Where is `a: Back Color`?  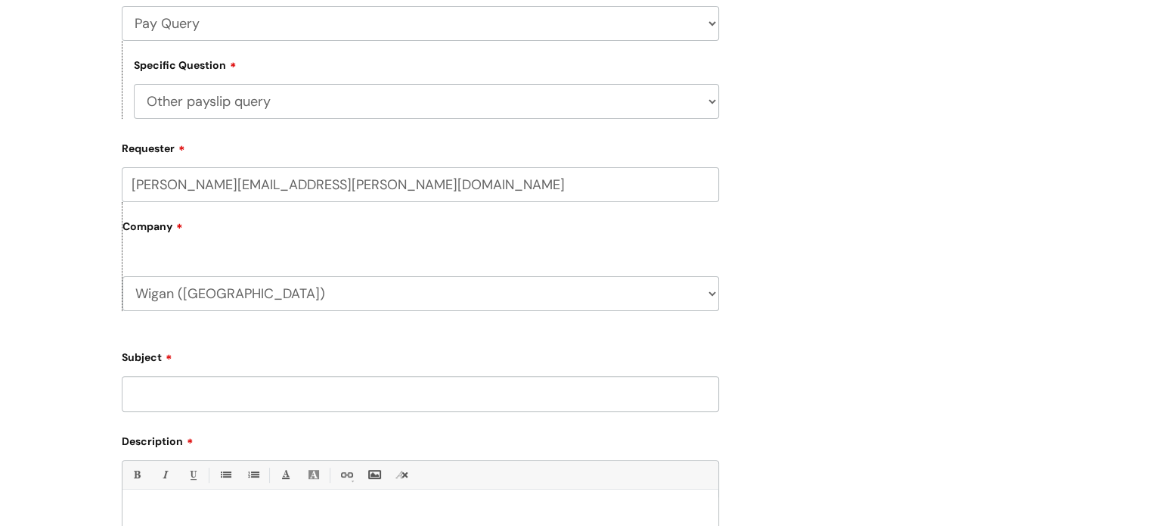 a: Back Color is located at coordinates (313, 474).